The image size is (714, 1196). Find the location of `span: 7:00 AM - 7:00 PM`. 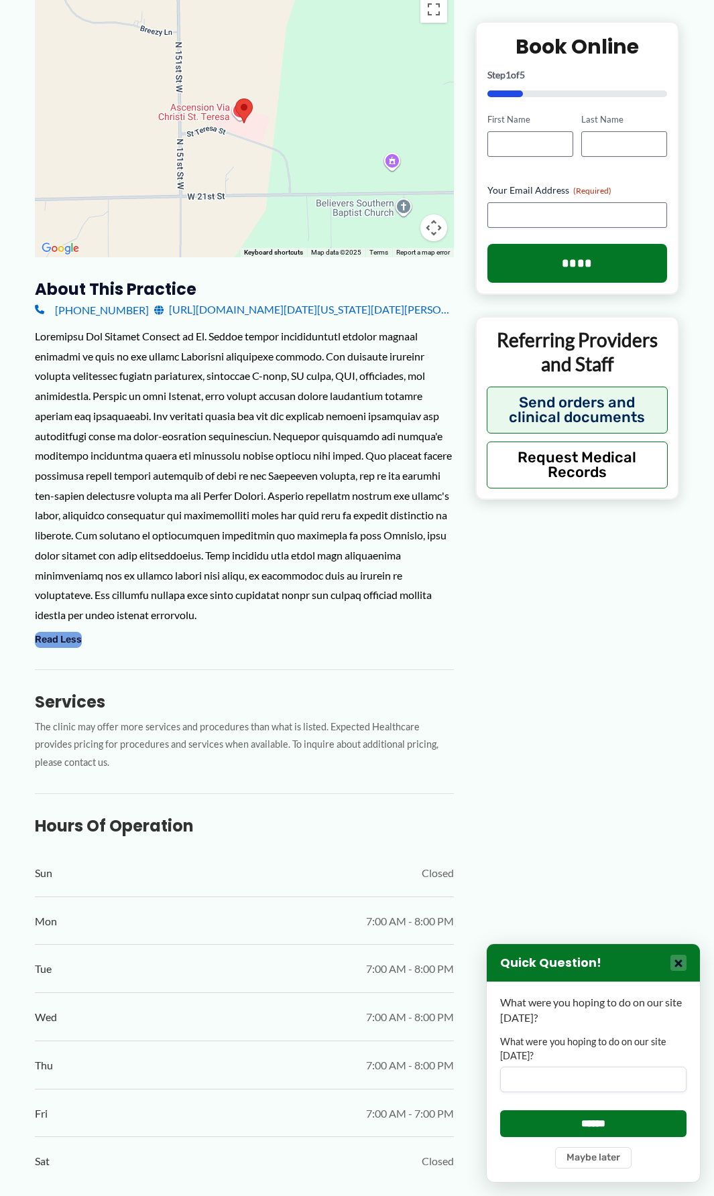

span: 7:00 AM - 7:00 PM is located at coordinates (410, 1114).